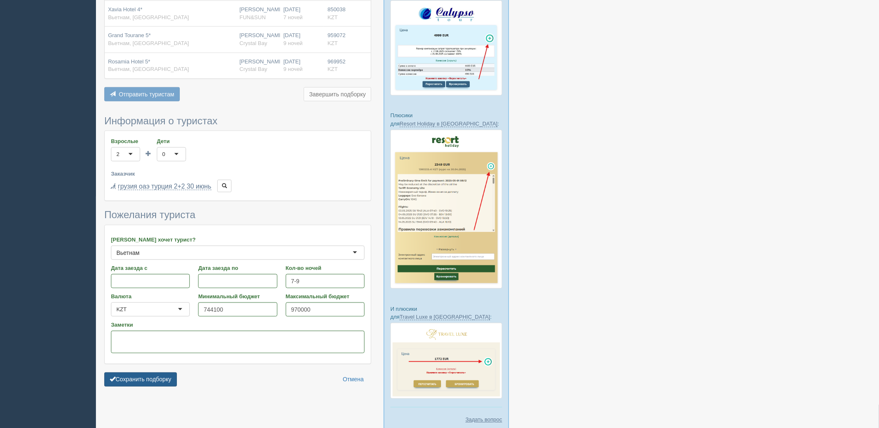 Image resolution: width=879 pixels, height=428 pixels. What do you see at coordinates (150, 214) in the screenshot?
I see `span: Пожелания туриста` at bounding box center [150, 214].